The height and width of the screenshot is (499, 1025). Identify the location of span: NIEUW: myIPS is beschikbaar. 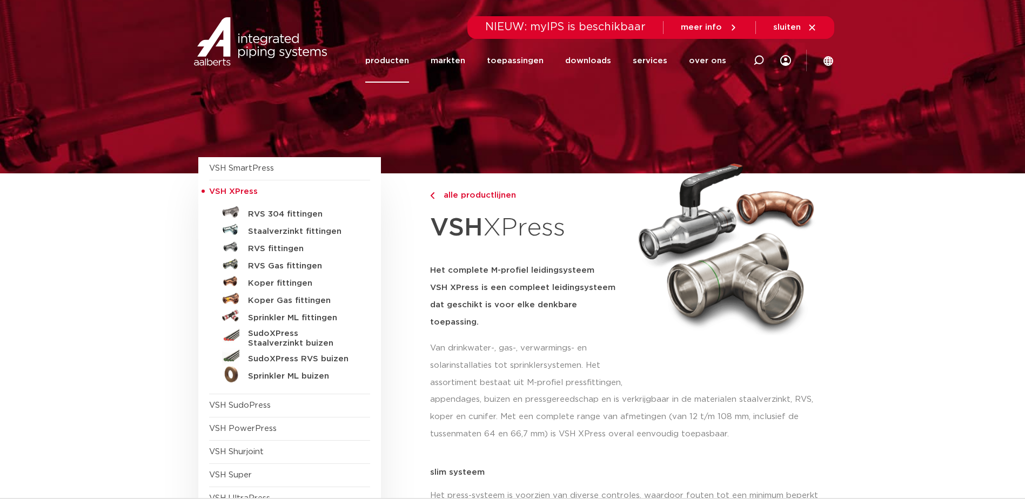
(565, 27).